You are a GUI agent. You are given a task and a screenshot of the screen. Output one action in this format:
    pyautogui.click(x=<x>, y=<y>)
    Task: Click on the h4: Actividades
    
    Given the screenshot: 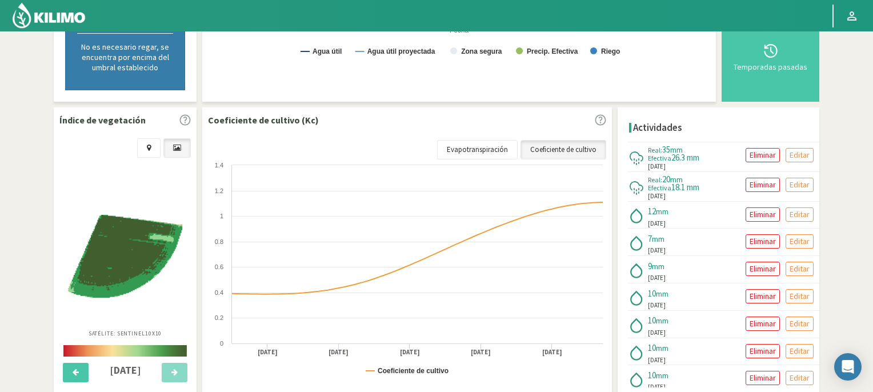 What is the action you would take?
    pyautogui.click(x=657, y=127)
    